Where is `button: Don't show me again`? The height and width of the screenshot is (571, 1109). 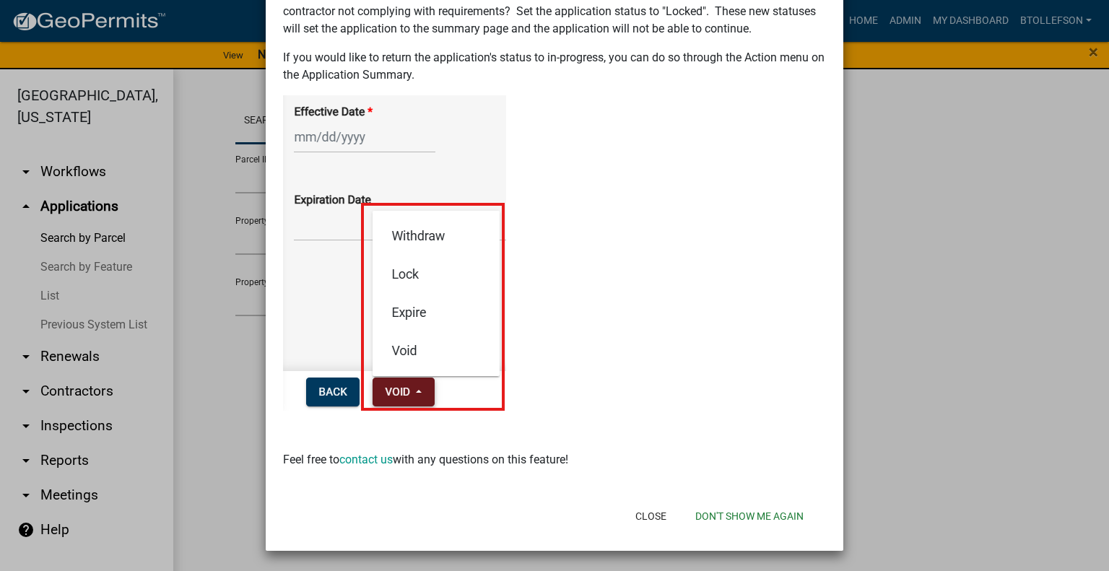
button: Don't show me again is located at coordinates (750, 516).